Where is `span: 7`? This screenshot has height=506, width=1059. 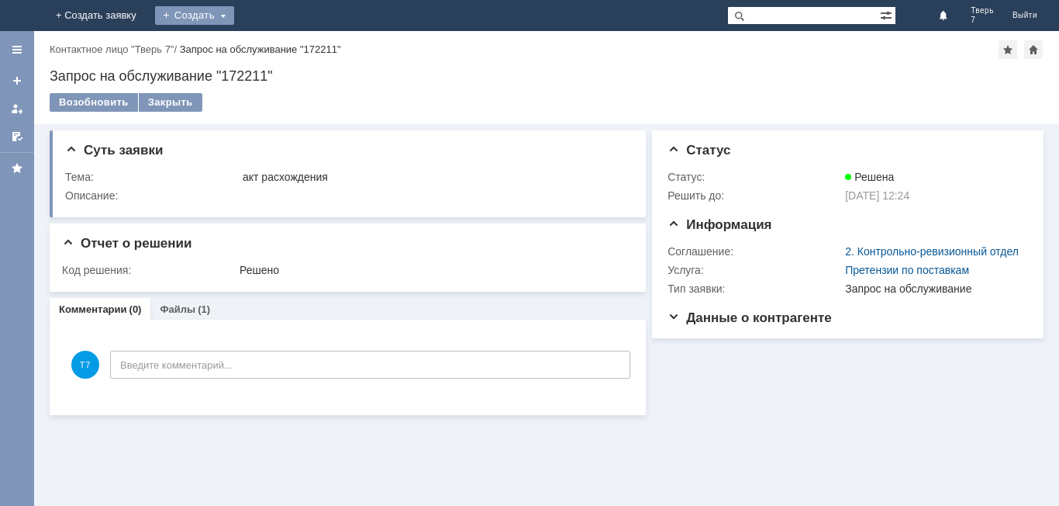
span: 7 is located at coordinates (982, 20).